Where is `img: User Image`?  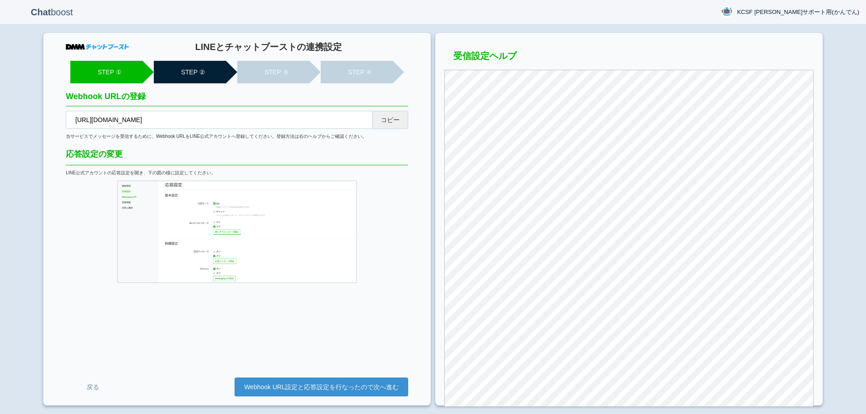
img: User Image is located at coordinates (727, 11).